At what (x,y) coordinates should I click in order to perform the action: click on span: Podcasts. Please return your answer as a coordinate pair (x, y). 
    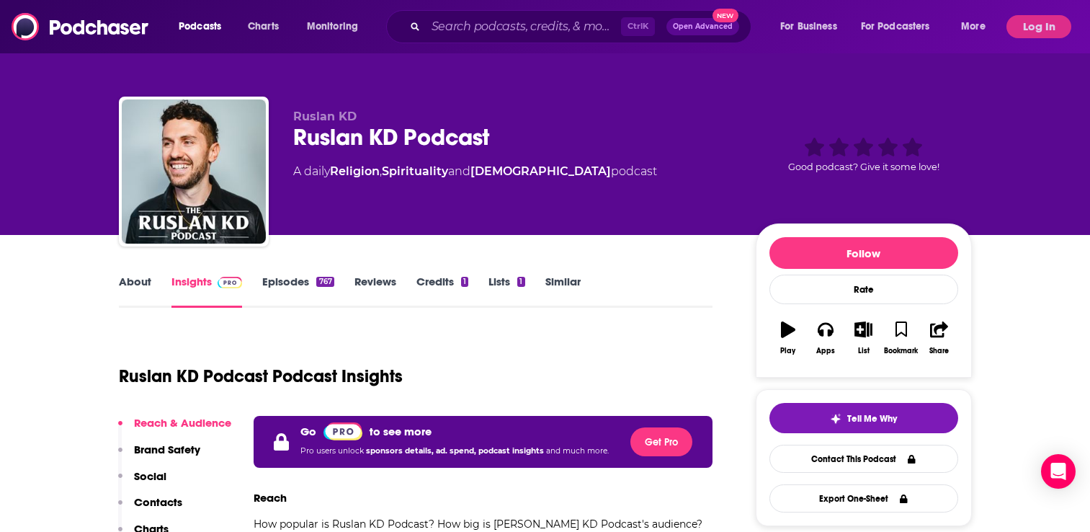
    Looking at the image, I should click on (200, 27).